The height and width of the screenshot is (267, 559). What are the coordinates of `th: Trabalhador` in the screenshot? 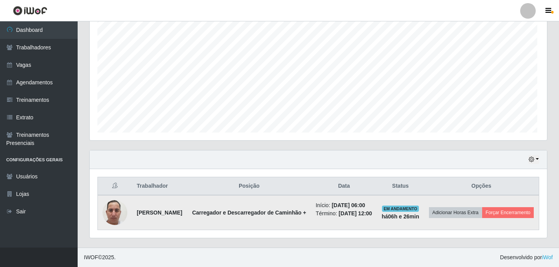 It's located at (160, 186).